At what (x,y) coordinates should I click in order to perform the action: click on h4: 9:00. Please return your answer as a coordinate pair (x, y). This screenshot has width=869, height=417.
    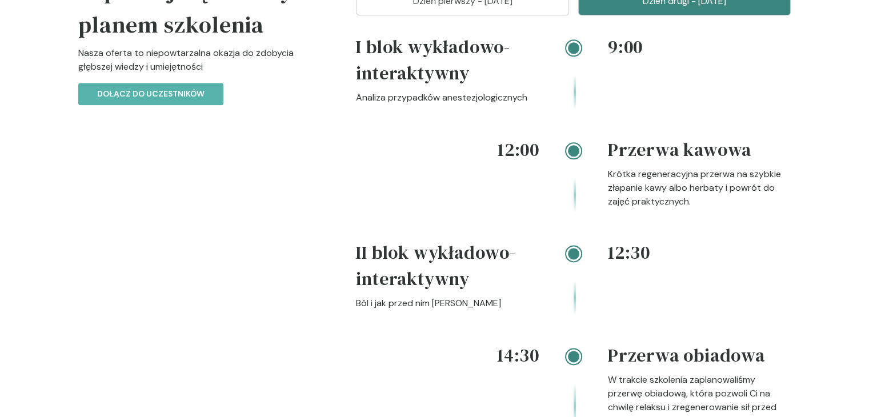
    Looking at the image, I should click on (699, 47).